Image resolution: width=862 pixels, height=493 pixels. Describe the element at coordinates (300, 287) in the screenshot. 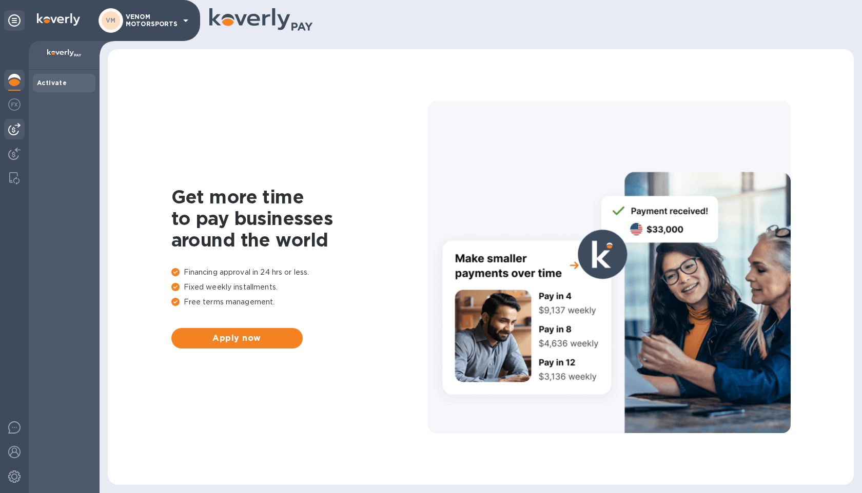

I see `p: Fixed weekly installments.` at that location.